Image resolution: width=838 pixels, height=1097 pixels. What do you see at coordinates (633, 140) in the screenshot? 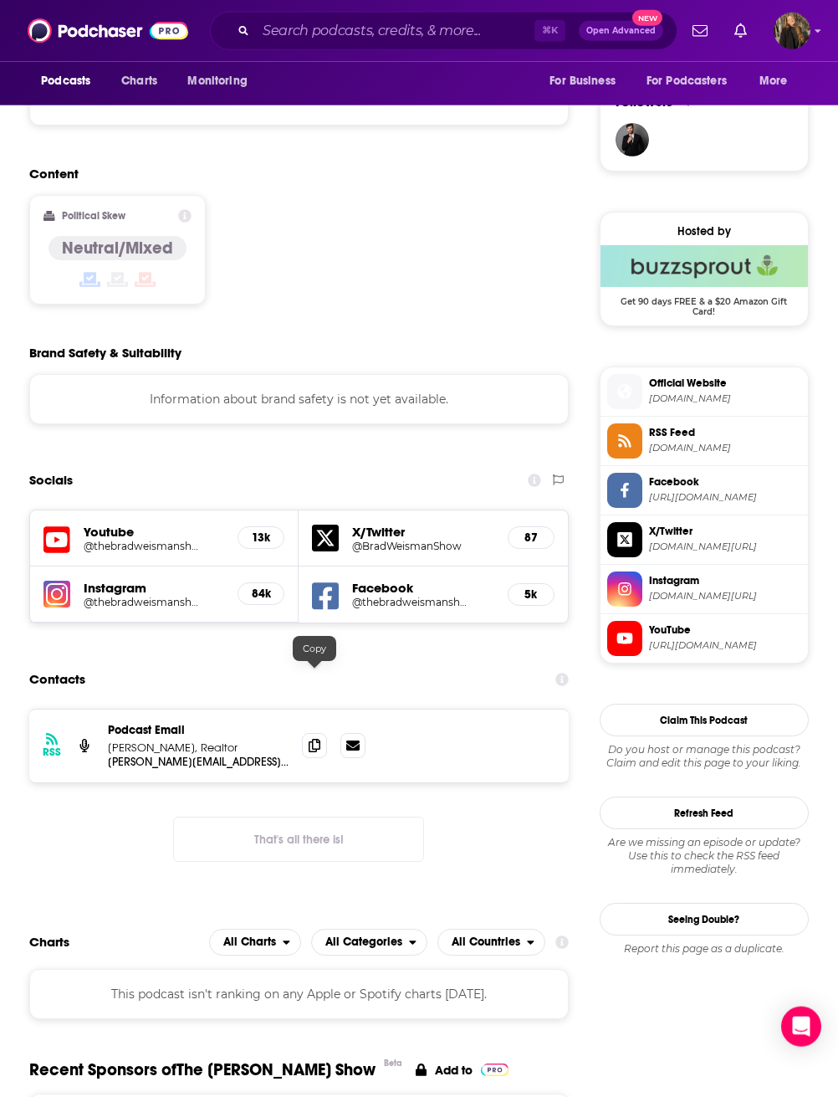
I see `a: JohirMia` at bounding box center [633, 140].